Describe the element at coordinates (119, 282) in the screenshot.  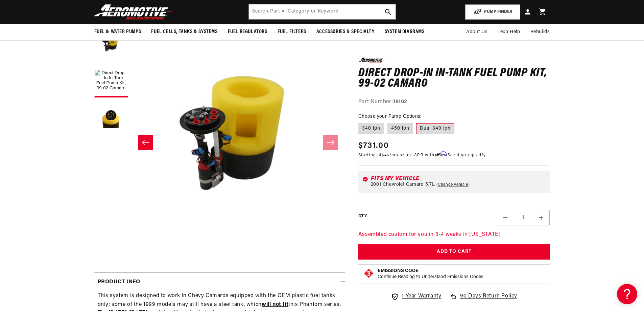
I see `h2: Product Info` at that location.